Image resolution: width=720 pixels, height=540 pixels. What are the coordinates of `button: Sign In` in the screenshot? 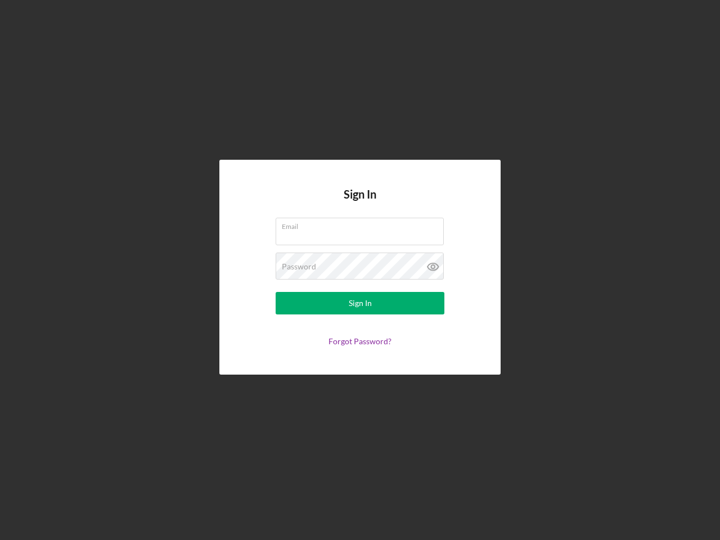 It's located at (360, 303).